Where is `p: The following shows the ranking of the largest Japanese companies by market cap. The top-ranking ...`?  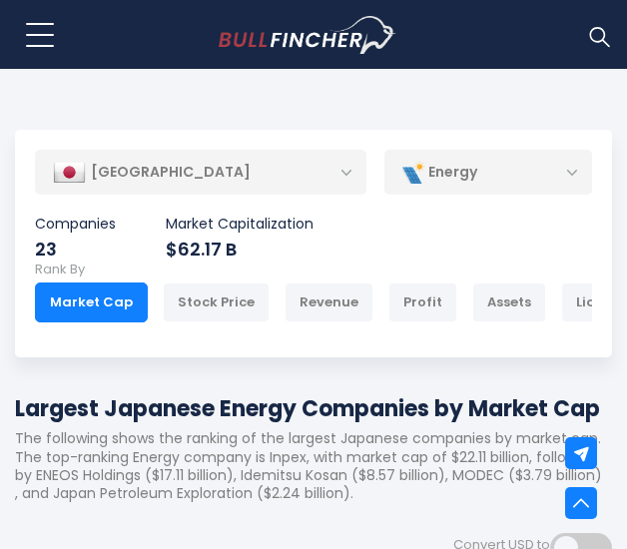 p: The following shows the ranking of the largest Japanese companies by market cap. The top-ranking ... is located at coordinates (314, 465).